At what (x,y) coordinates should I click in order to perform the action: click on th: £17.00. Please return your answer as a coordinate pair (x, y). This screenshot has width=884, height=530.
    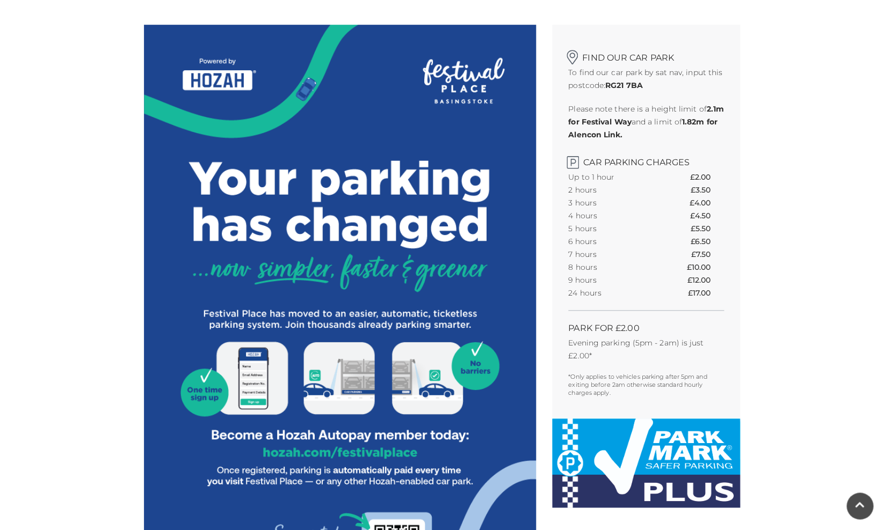
    Looking at the image, I should click on (705, 293).